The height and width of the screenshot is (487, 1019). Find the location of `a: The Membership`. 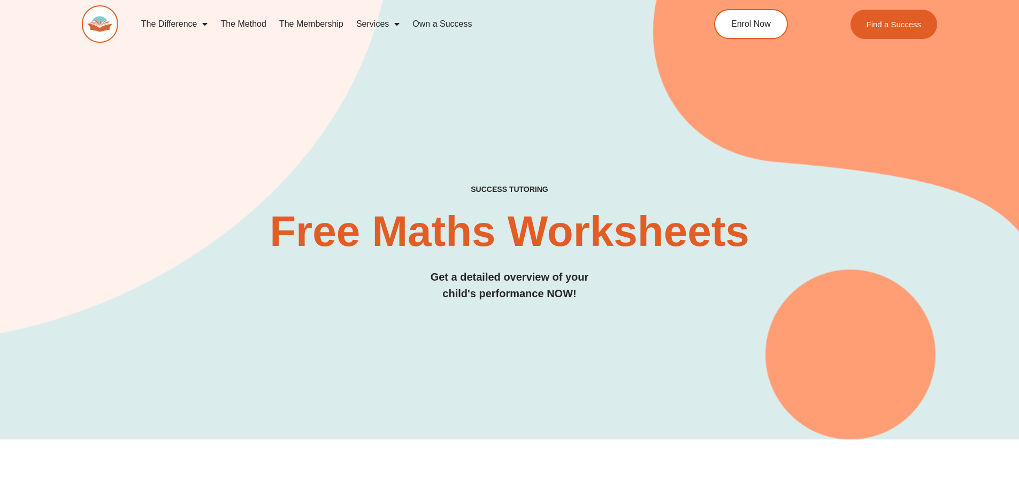

a: The Membership is located at coordinates (311, 24).